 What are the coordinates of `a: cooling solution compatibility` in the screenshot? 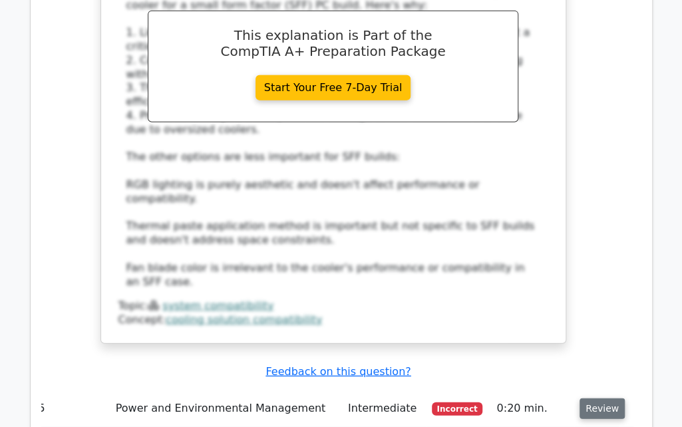 It's located at (244, 319).